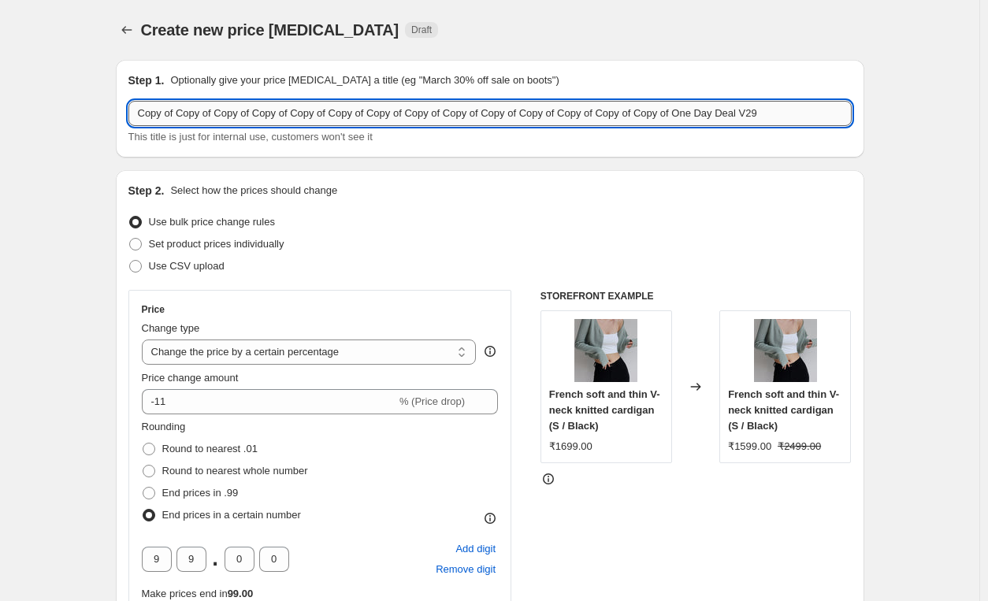  Describe the element at coordinates (164, 426) in the screenshot. I see `span: Rounding` at that location.